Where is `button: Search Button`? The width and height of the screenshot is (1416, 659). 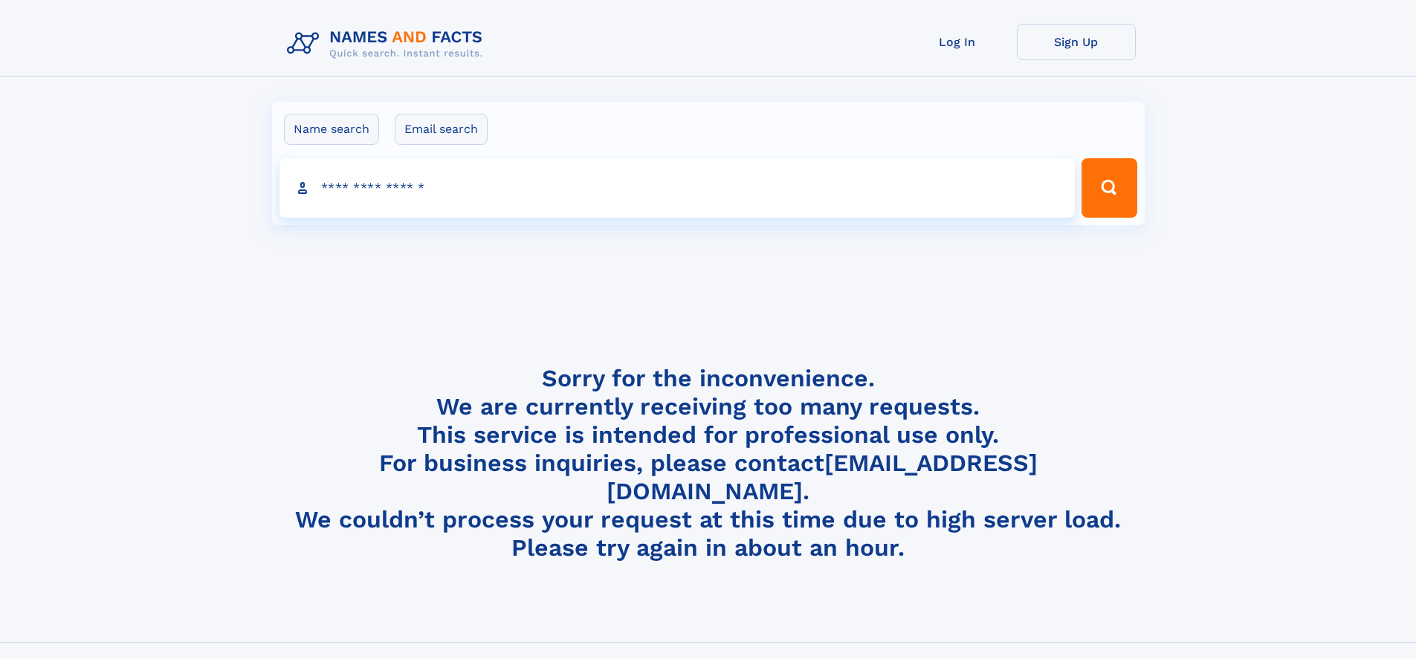
button: Search Button is located at coordinates (1109, 188).